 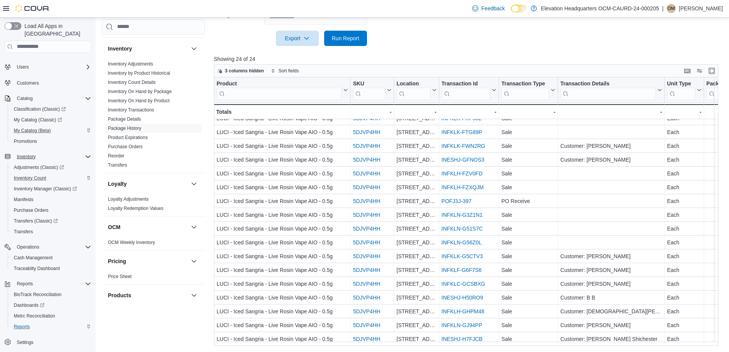 I want to click on div: PO Receive, so click(x=528, y=201).